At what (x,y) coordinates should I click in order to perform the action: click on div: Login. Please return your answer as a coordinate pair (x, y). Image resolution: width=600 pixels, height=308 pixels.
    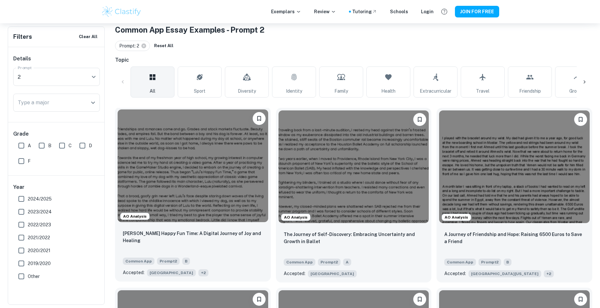
    Looking at the image, I should click on (427, 12).